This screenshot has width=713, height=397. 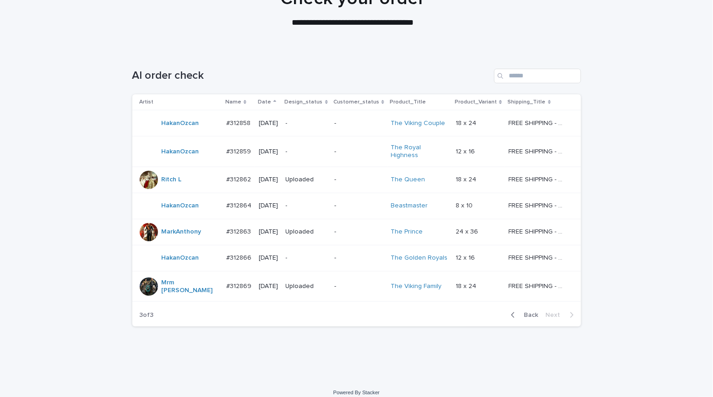 What do you see at coordinates (233, 102) in the screenshot?
I see `p: Name` at bounding box center [233, 102].